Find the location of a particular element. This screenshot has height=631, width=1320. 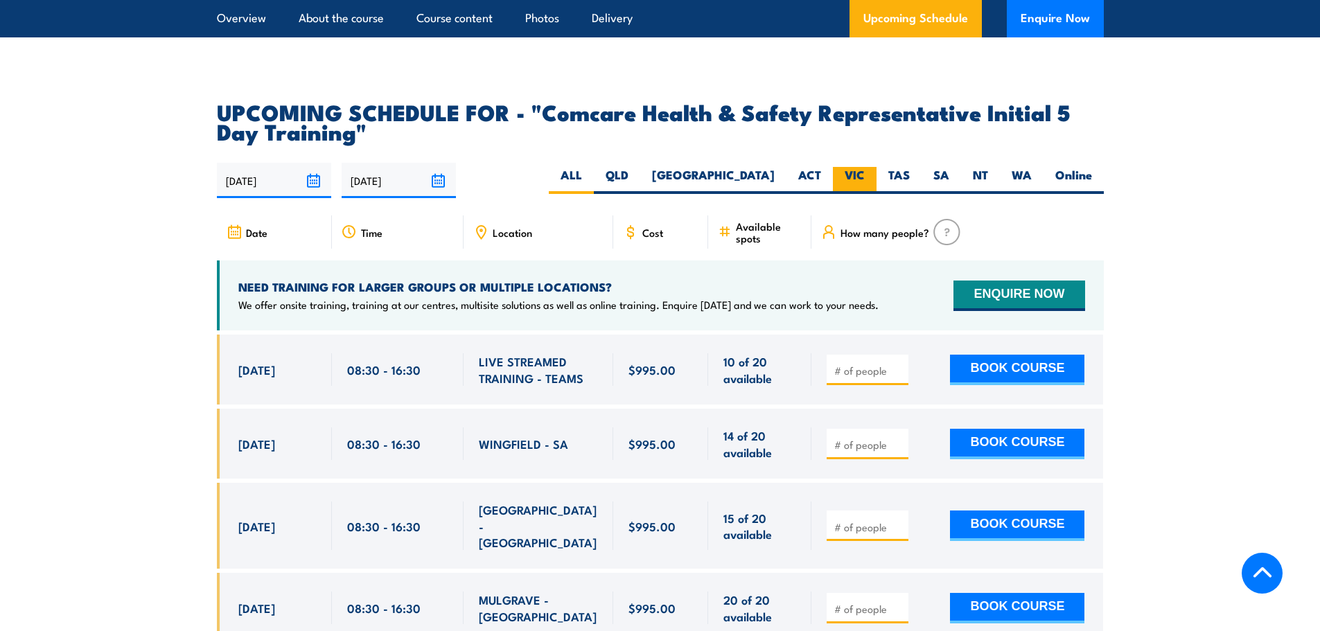

button: ENQUIRE NOW is located at coordinates (1018, 296).